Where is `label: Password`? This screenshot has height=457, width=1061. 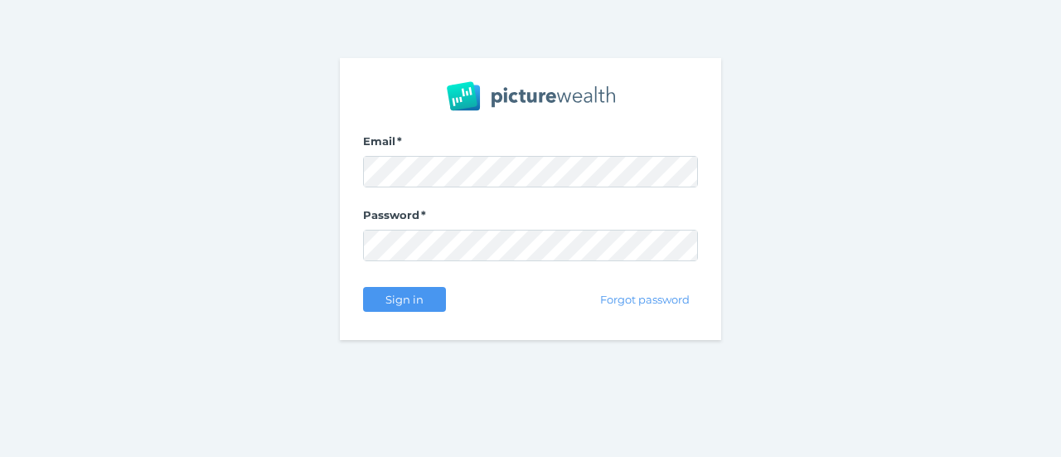
label: Password is located at coordinates (530, 219).